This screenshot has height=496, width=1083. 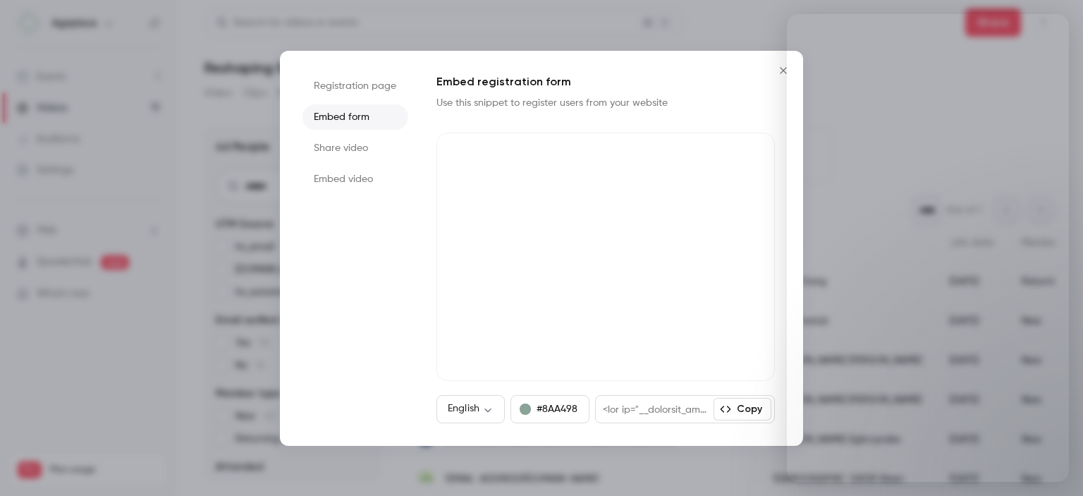 What do you see at coordinates (355, 86) in the screenshot?
I see `li: Registration page` at bounding box center [355, 86].